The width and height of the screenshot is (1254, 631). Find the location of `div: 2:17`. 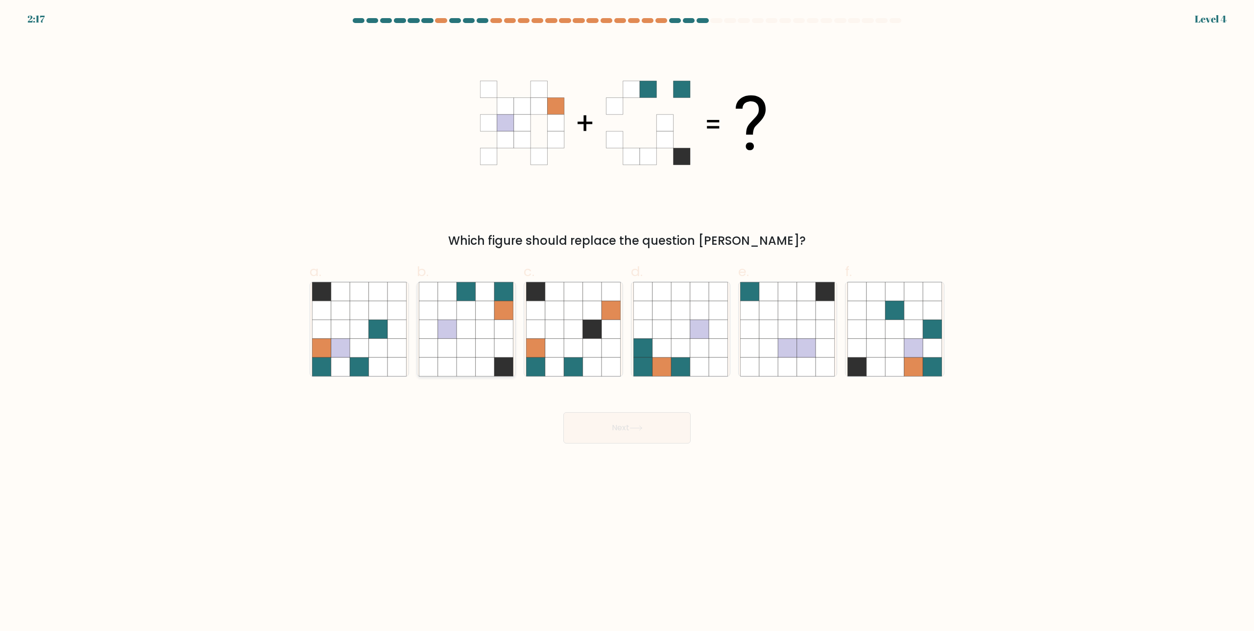

div: 2:17 is located at coordinates (36, 19).